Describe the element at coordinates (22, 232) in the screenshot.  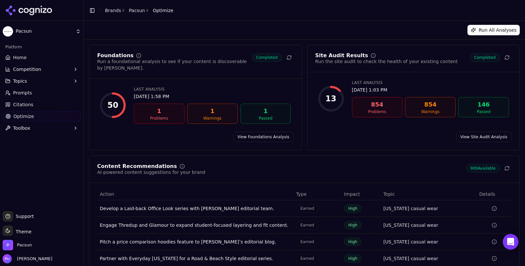
I see `span: Theme` at that location.